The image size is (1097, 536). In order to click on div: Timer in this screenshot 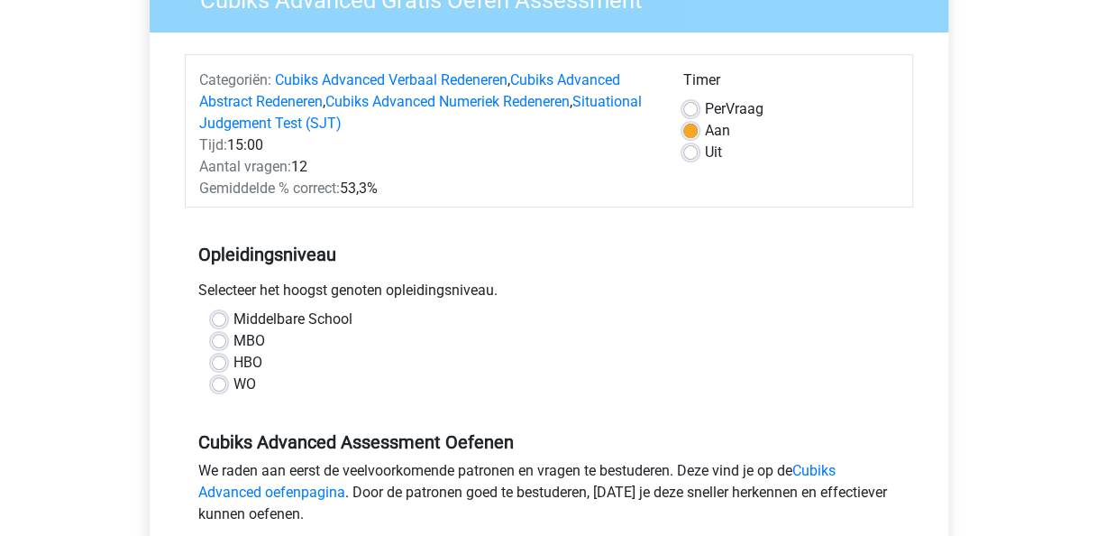, I will do `click(791, 84)`.